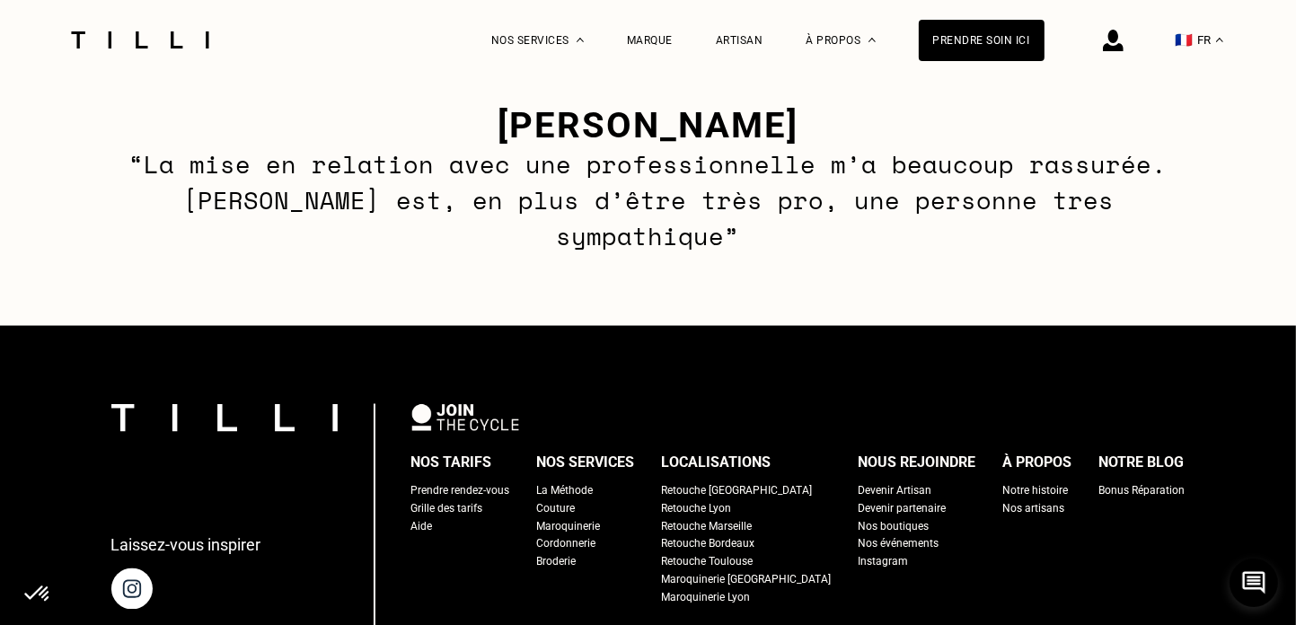 This screenshot has height=625, width=1296. Describe the element at coordinates (982, 40) in the screenshot. I see `div: Prendre soin ici` at that location.